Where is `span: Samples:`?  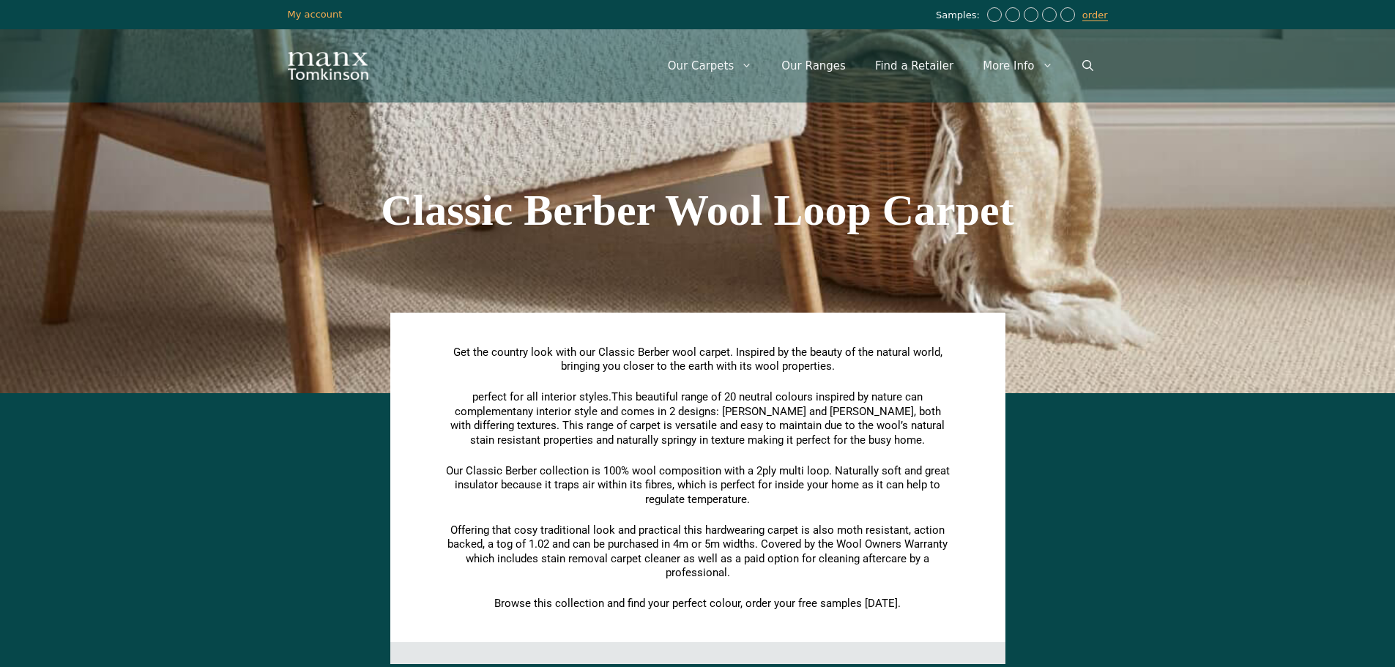 span: Samples: is located at coordinates (959, 15).